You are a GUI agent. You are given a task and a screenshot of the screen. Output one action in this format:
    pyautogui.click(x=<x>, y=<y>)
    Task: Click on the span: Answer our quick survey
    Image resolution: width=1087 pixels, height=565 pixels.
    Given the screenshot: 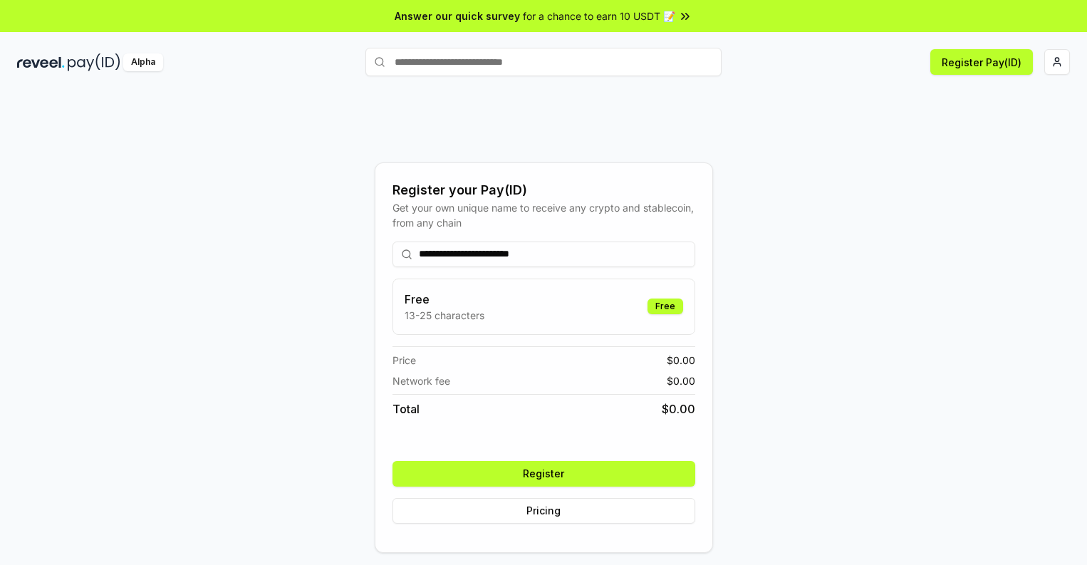 What is the action you would take?
    pyautogui.click(x=457, y=16)
    